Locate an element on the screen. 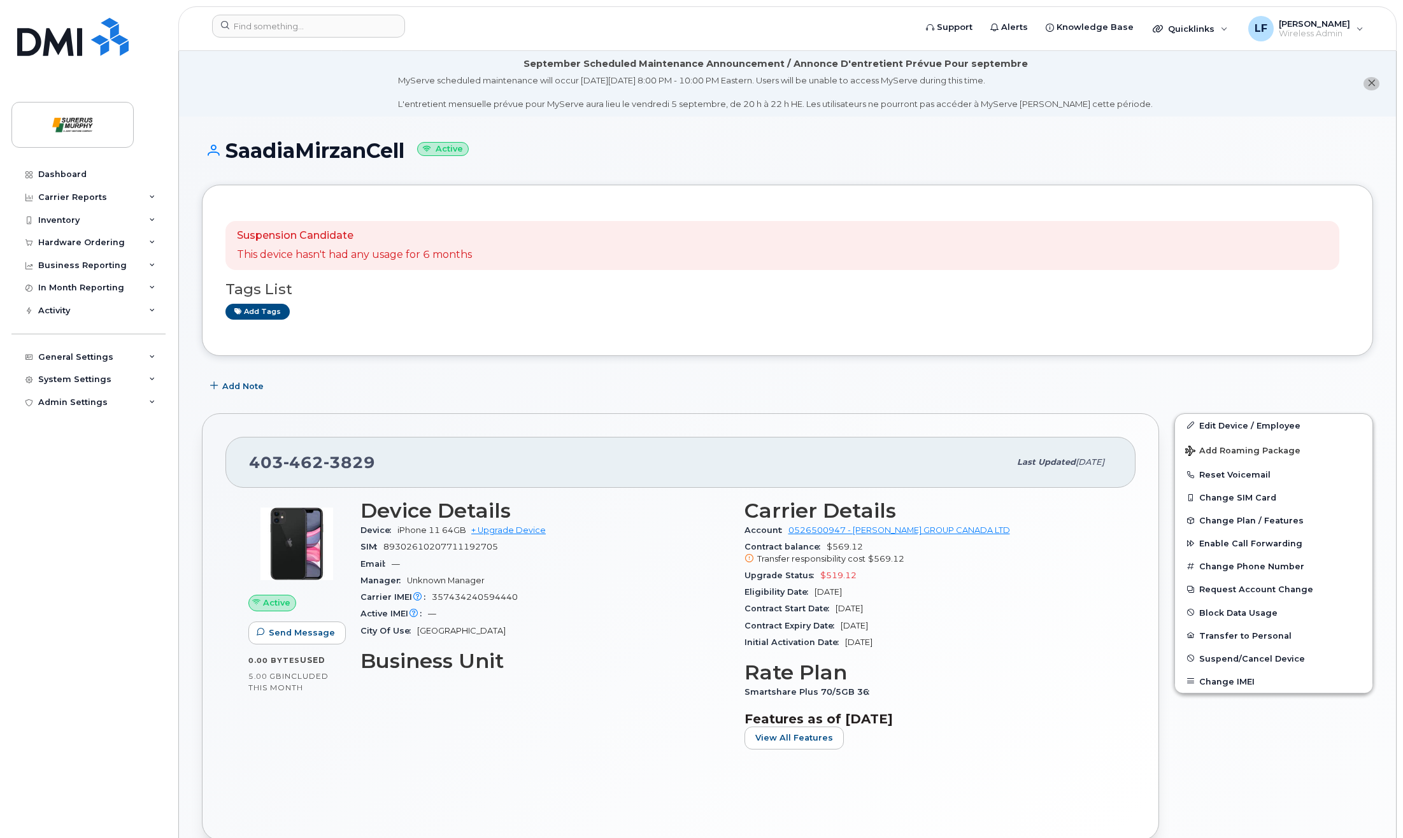  span: included this month is located at coordinates (288, 681).